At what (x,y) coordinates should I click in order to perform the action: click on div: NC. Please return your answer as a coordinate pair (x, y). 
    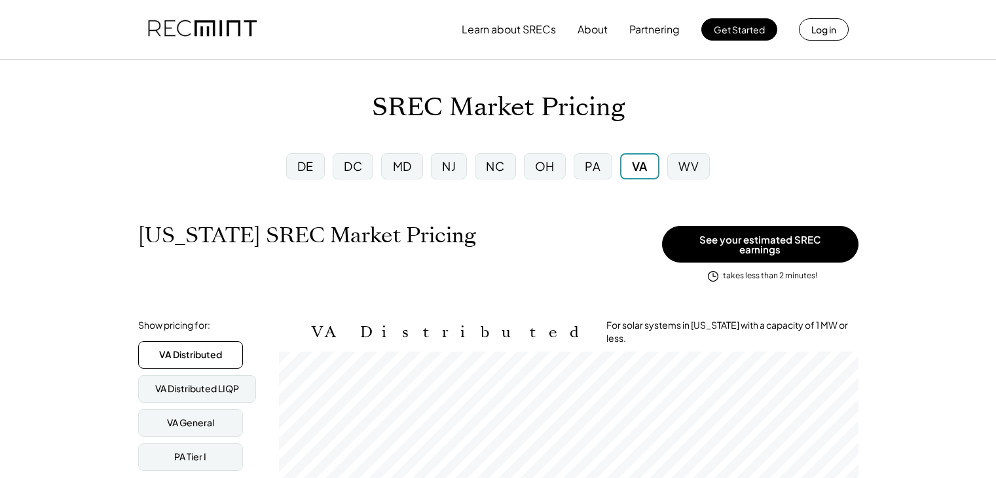
    Looking at the image, I should click on (495, 166).